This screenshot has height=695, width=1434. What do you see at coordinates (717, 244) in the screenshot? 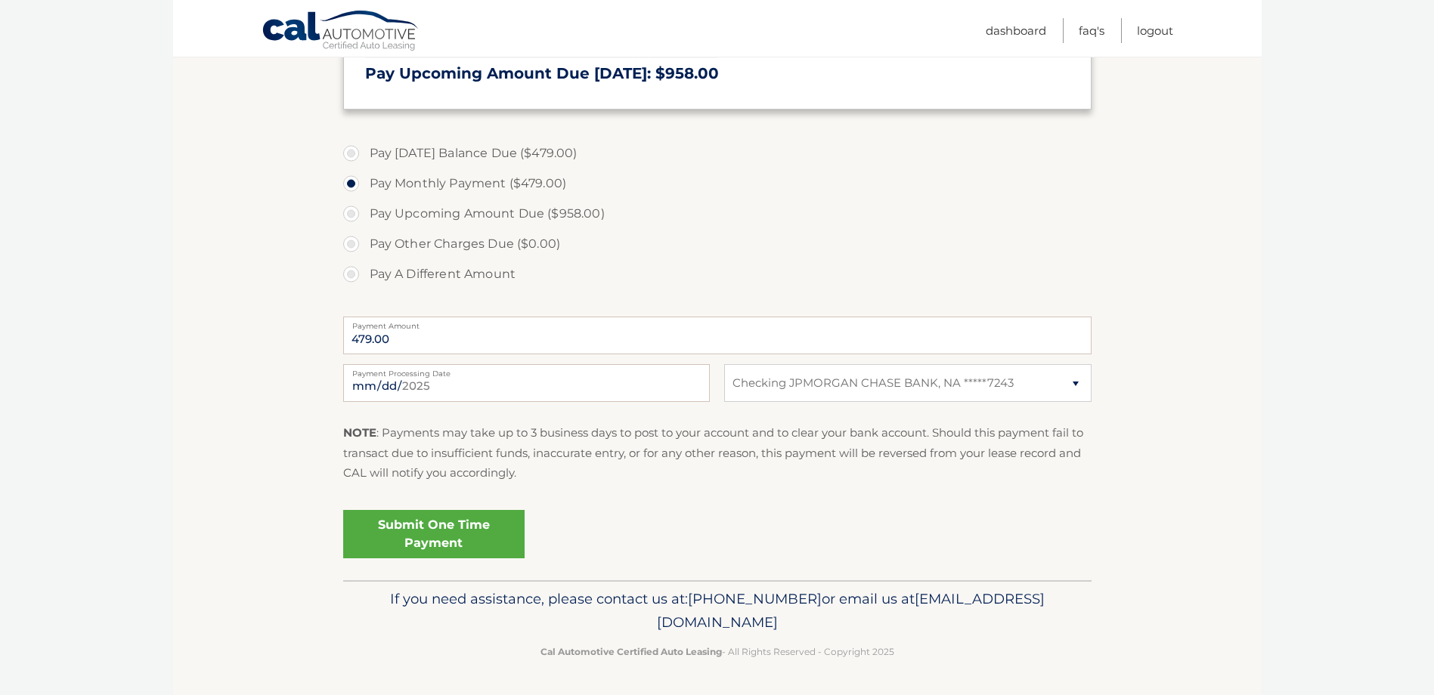
I see `label: Pay Other Charges Due ($0.00)` at bounding box center [717, 244].